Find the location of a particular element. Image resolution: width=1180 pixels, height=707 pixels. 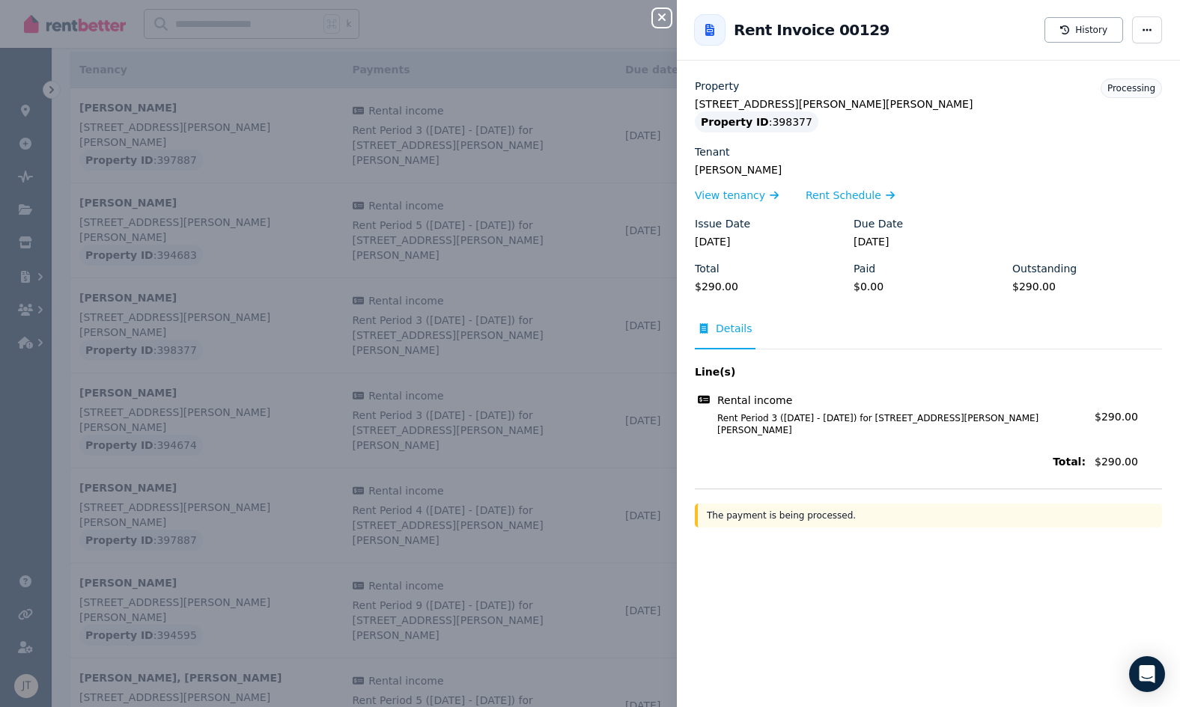

nav: Tabs is located at coordinates (928, 335).